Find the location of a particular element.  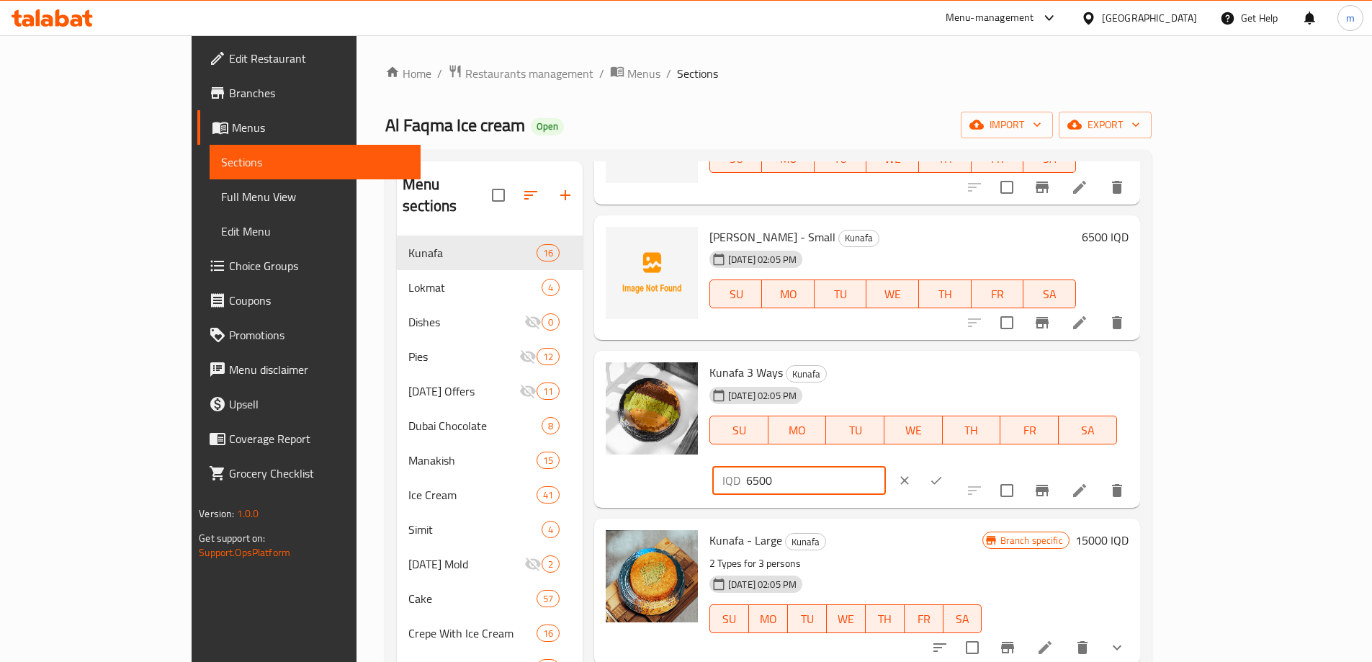

span: 15 is located at coordinates (548, 460).